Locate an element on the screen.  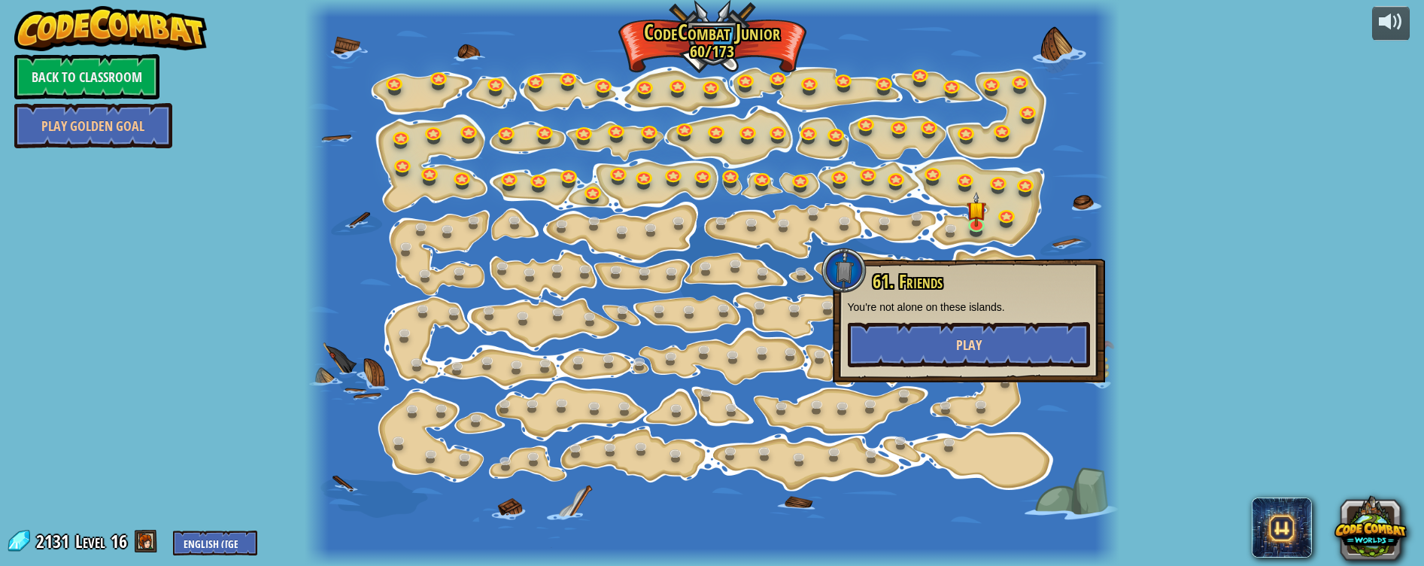
span: Play is located at coordinates (969, 345).